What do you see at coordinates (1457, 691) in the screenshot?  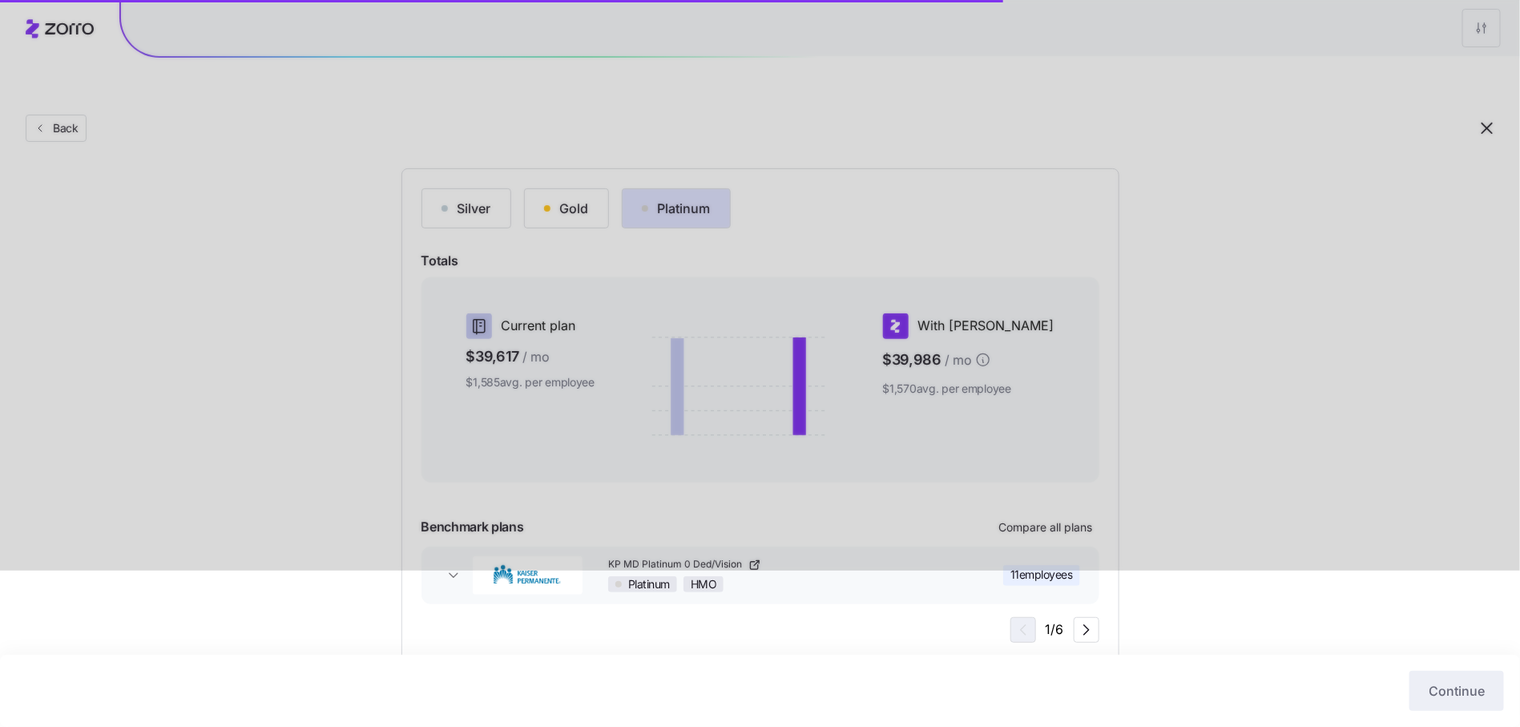 I see `span: Continue` at bounding box center [1457, 691].